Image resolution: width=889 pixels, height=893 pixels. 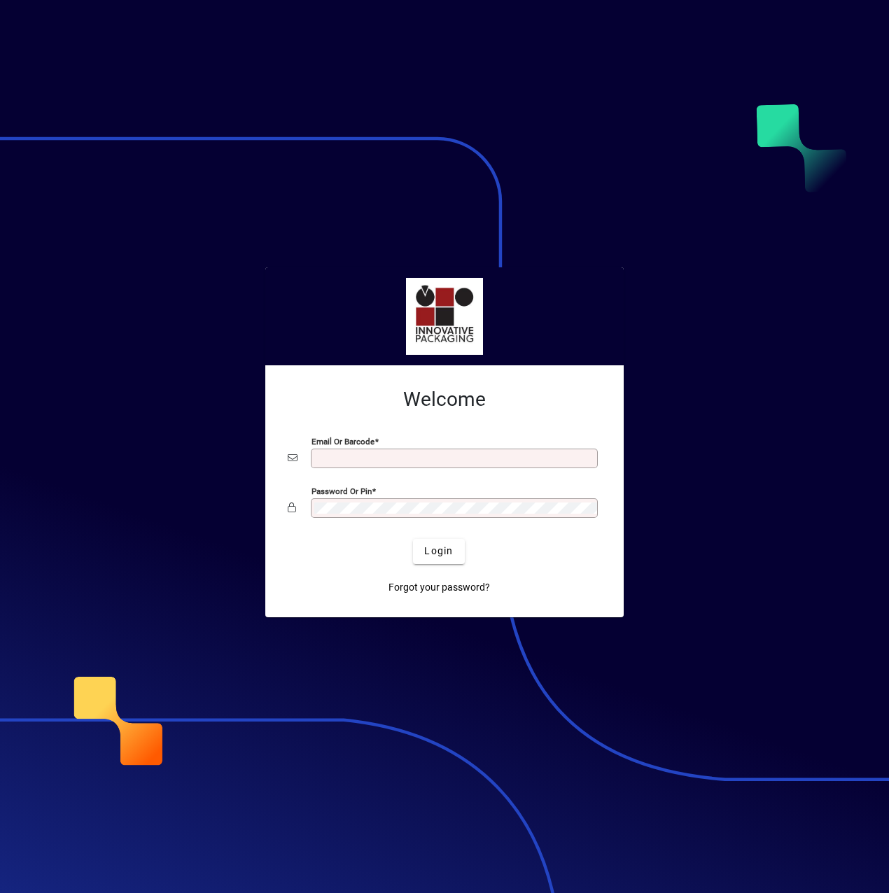 I want to click on a: Forgot your password?, so click(x=439, y=588).